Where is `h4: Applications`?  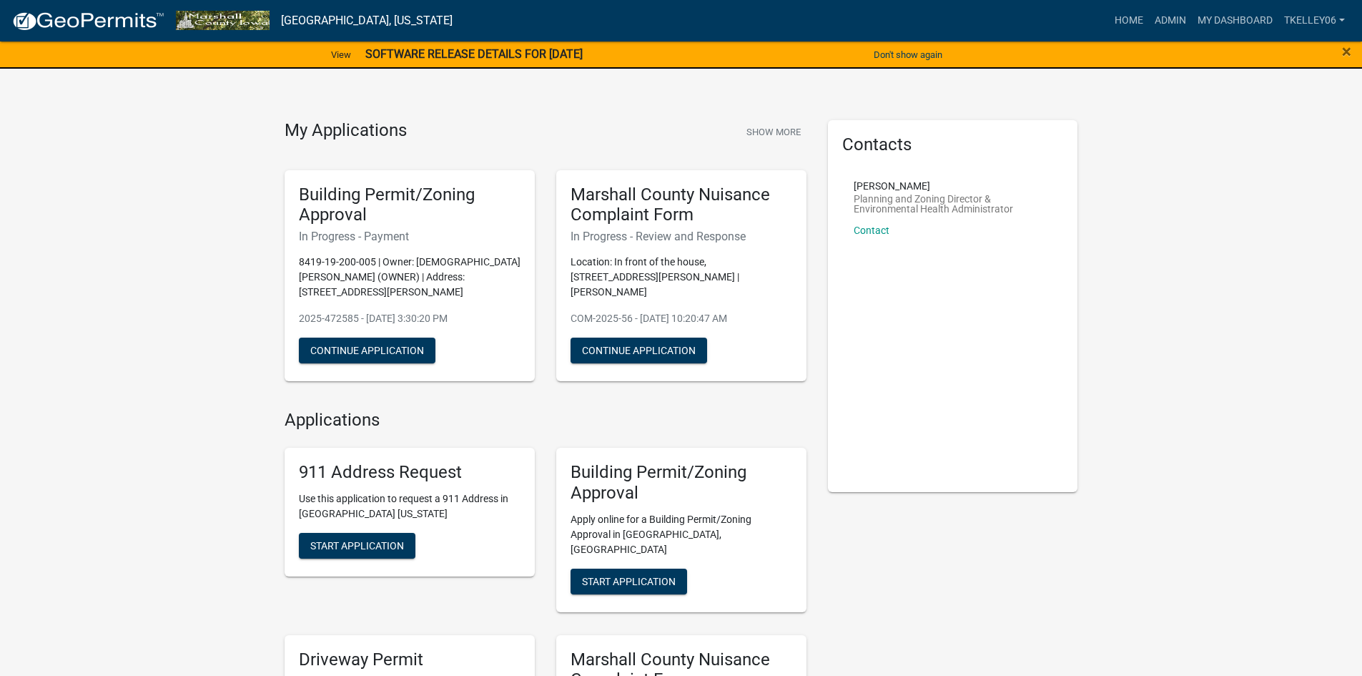
h4: Applications is located at coordinates (546, 420).